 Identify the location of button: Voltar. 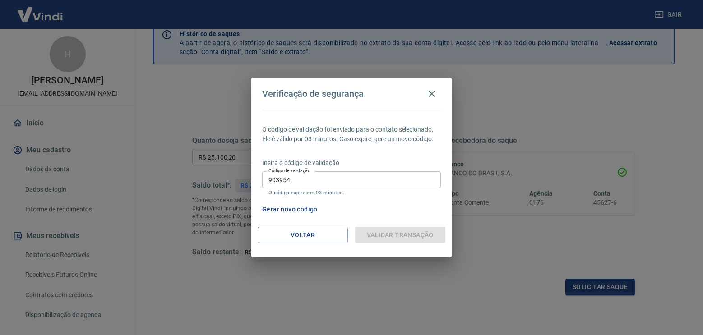
(303, 235).